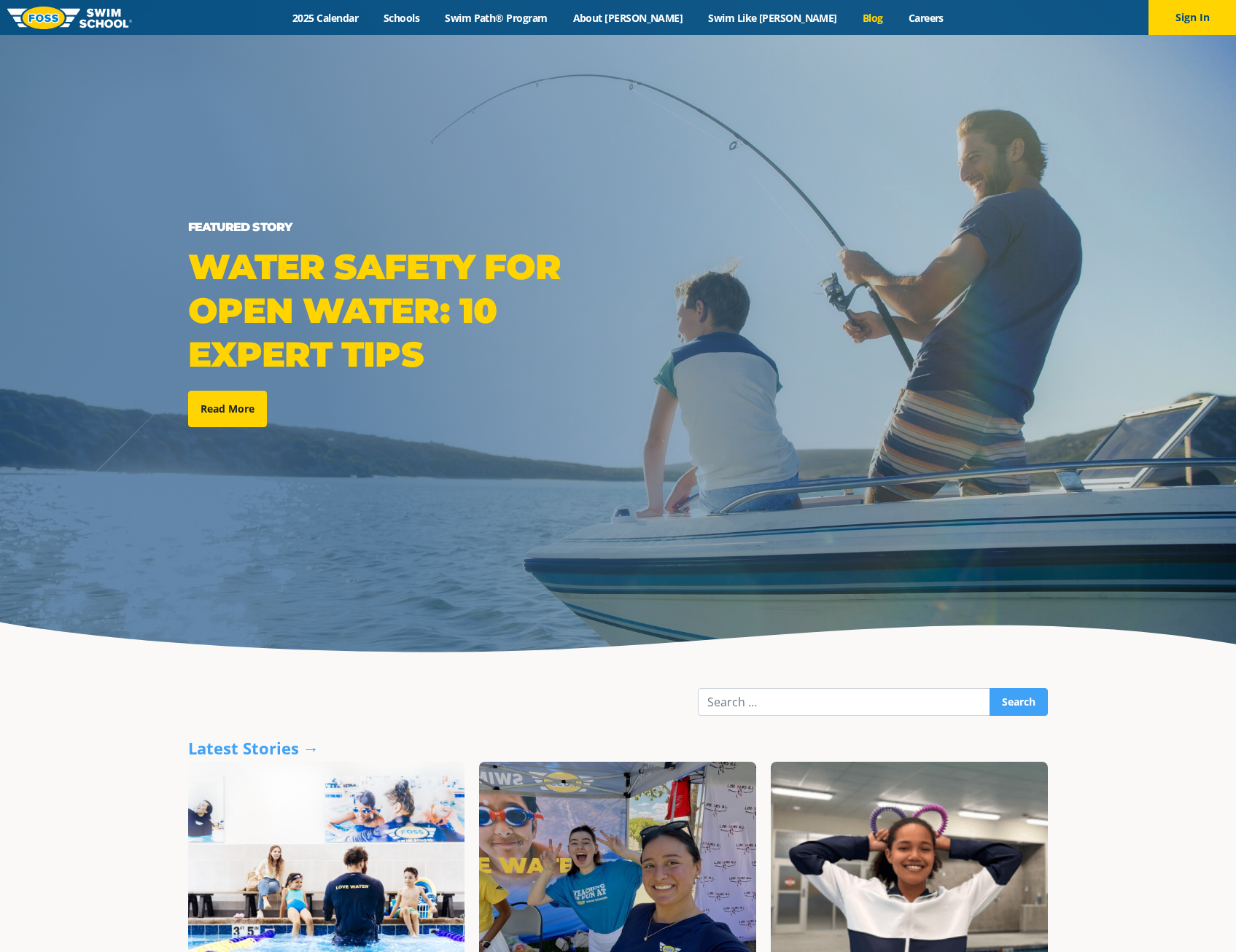 The height and width of the screenshot is (952, 1236). Describe the element at coordinates (496, 17) in the screenshot. I see `a: Swim Path® Program` at that location.